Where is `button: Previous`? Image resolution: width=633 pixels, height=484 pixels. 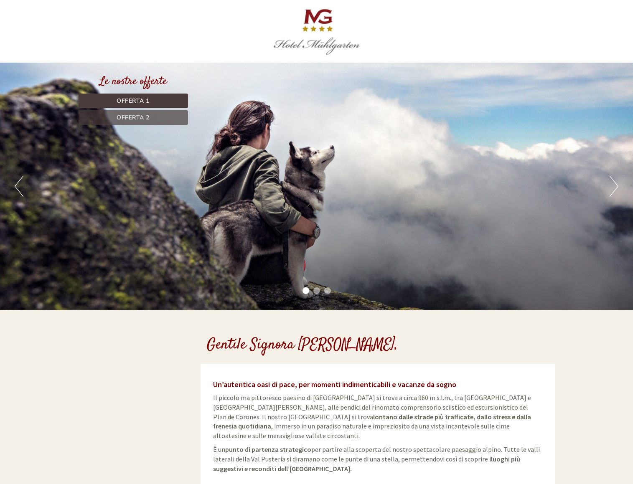
button: Previous is located at coordinates (19, 186).